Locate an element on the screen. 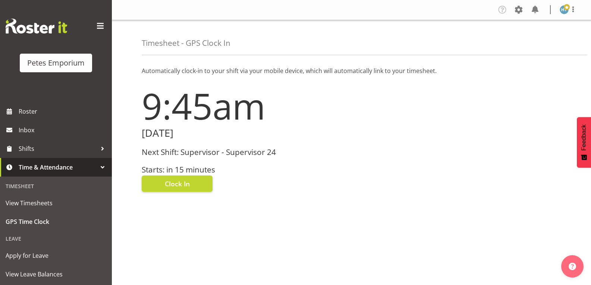 The height and width of the screenshot is (285, 591). span: Apply for Leave is located at coordinates (56, 256).